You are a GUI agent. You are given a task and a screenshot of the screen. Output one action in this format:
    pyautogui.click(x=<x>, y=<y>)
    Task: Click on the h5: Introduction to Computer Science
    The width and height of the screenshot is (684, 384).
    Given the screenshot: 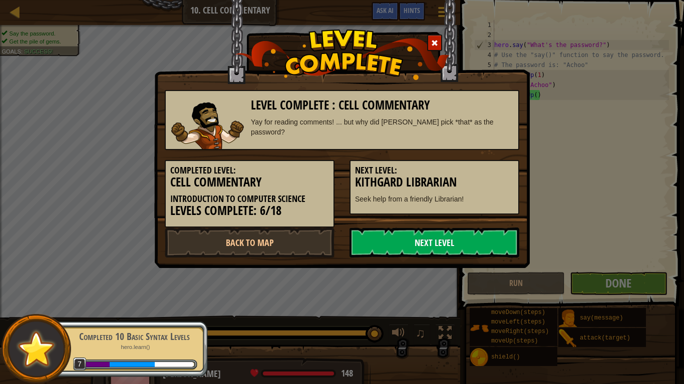 What is the action you would take?
    pyautogui.click(x=249, y=199)
    